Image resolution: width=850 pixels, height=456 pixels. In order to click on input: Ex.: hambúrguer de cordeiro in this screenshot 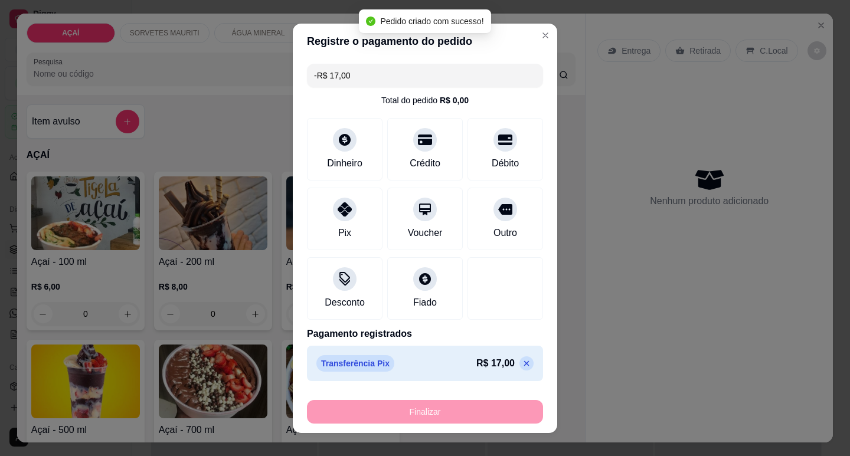, I will do `click(425, 76)`.